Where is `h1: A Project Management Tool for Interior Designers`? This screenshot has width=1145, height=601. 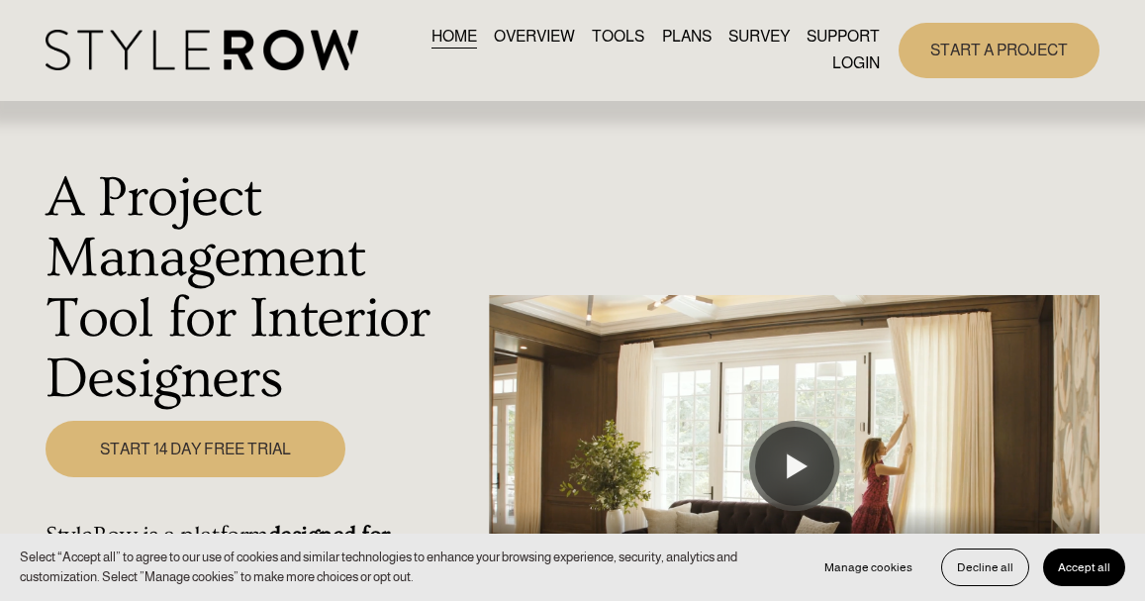
h1: A Project Management Tool for Interior Designers is located at coordinates (261, 289).